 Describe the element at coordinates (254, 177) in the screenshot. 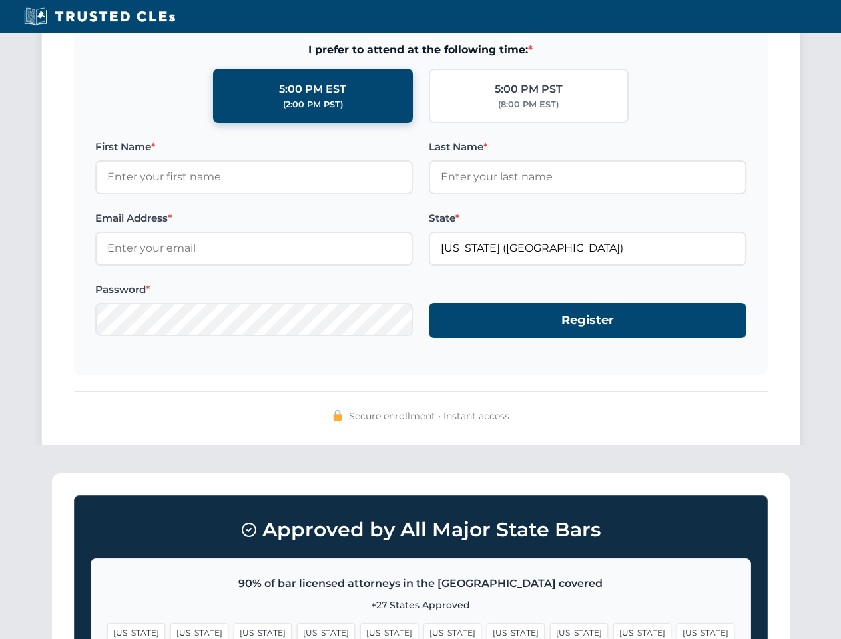

I see `input: Enter your first name` at that location.